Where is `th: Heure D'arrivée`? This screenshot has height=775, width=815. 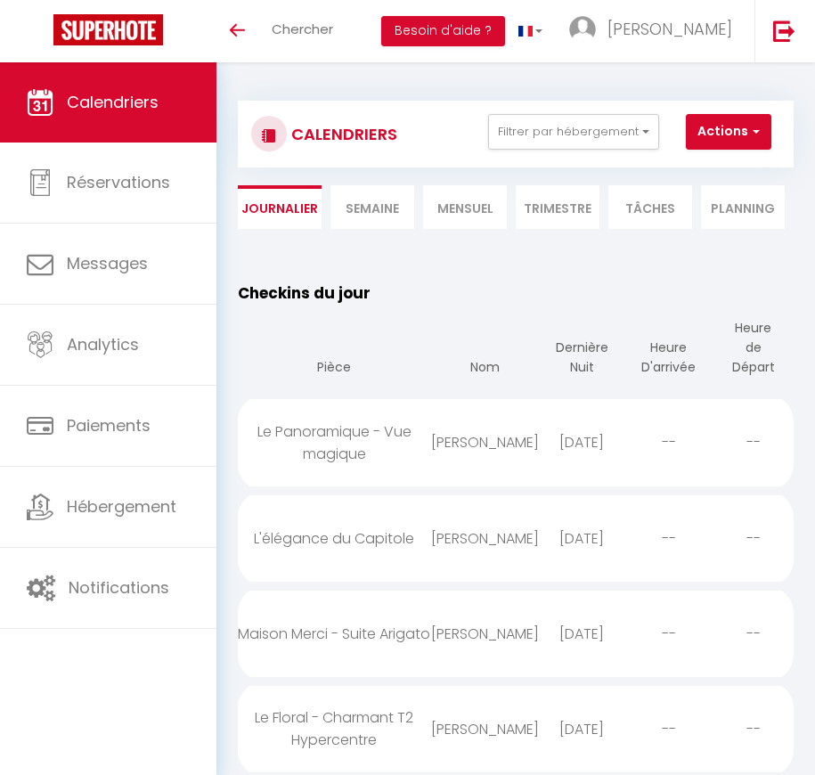 th: Heure D'arrivée is located at coordinates (669, 349).